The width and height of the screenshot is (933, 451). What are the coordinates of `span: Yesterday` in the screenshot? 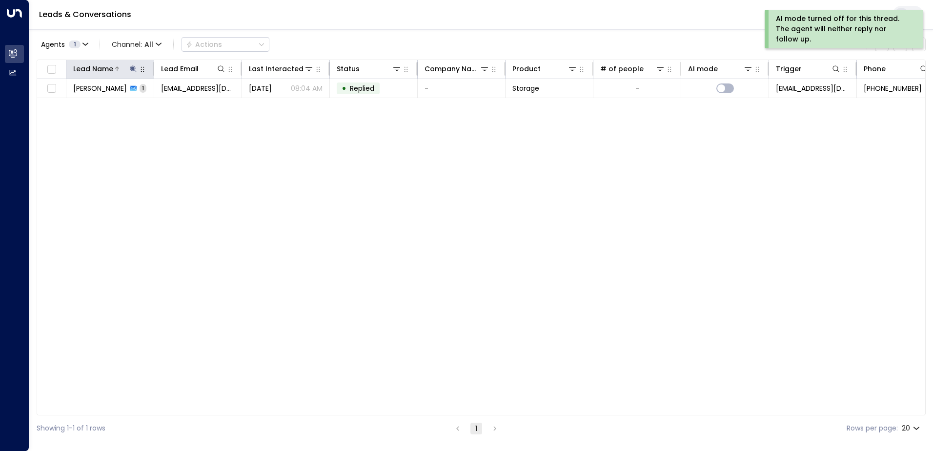 It's located at (260, 88).